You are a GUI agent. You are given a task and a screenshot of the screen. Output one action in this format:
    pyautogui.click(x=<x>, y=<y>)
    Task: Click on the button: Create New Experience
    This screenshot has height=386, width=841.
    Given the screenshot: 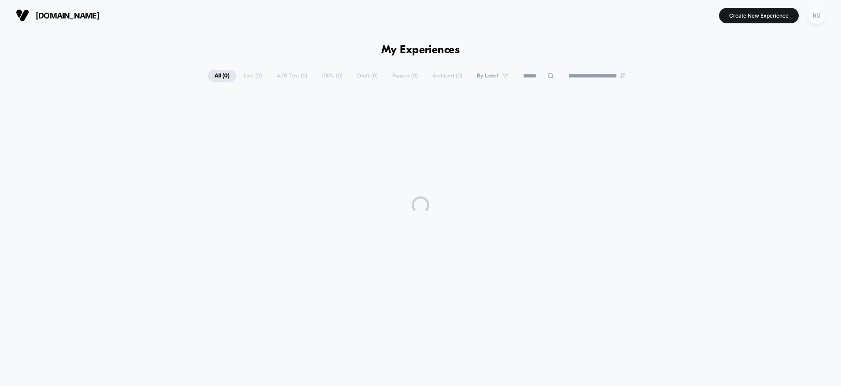 What is the action you would take?
    pyautogui.click(x=758, y=15)
    